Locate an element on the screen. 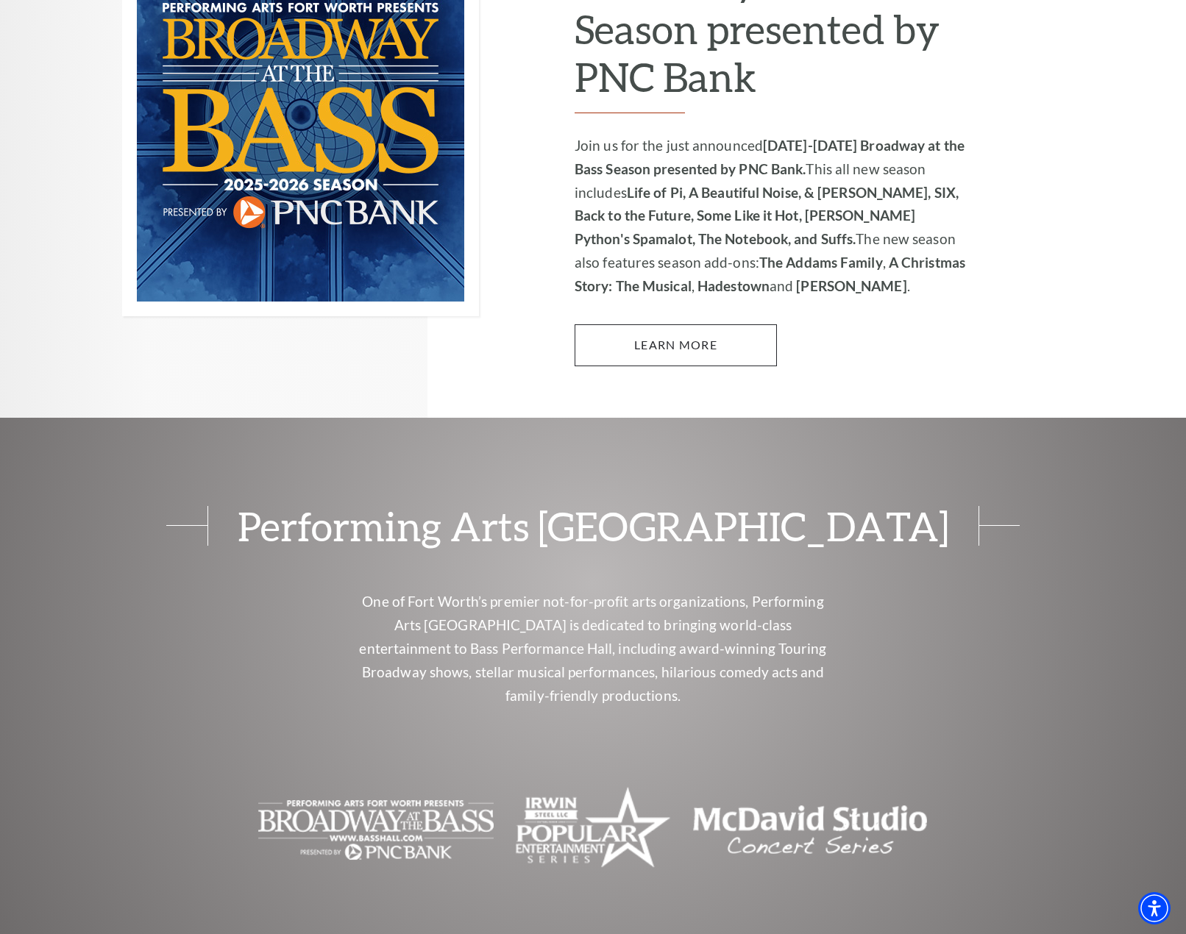 The height and width of the screenshot is (934, 1186). img: The image is completely blank with no visible content. is located at coordinates (592, 830).